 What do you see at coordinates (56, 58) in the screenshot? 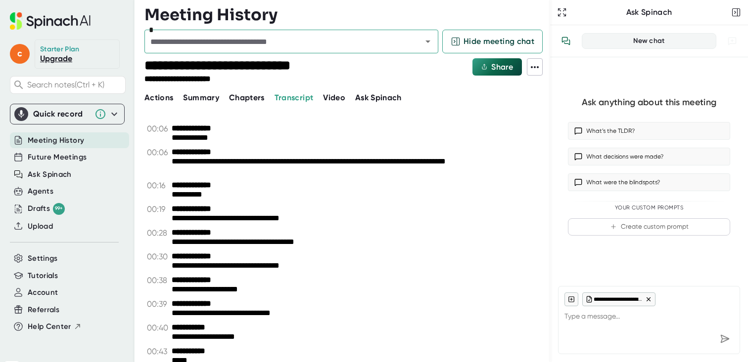
I see `a: Upgrade` at bounding box center [56, 58].